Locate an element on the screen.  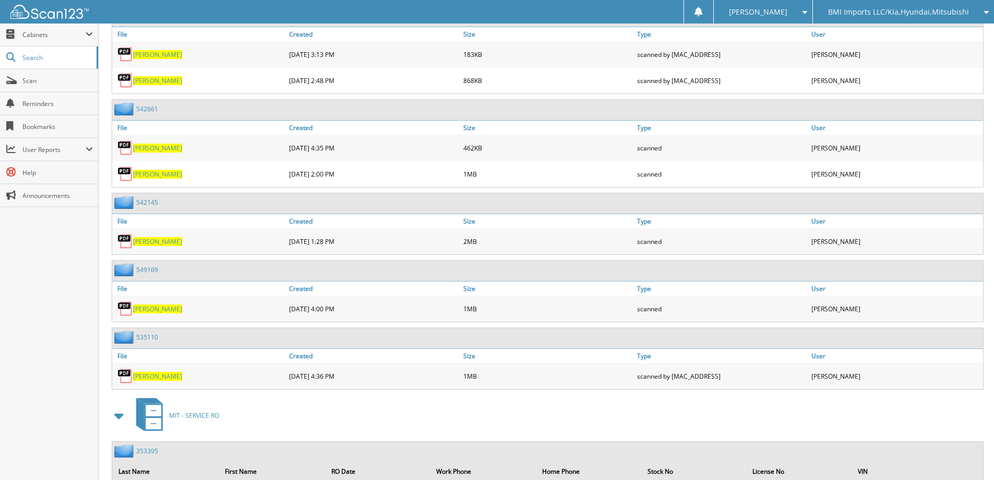
div: Chat Widget is located at coordinates (968, 455).